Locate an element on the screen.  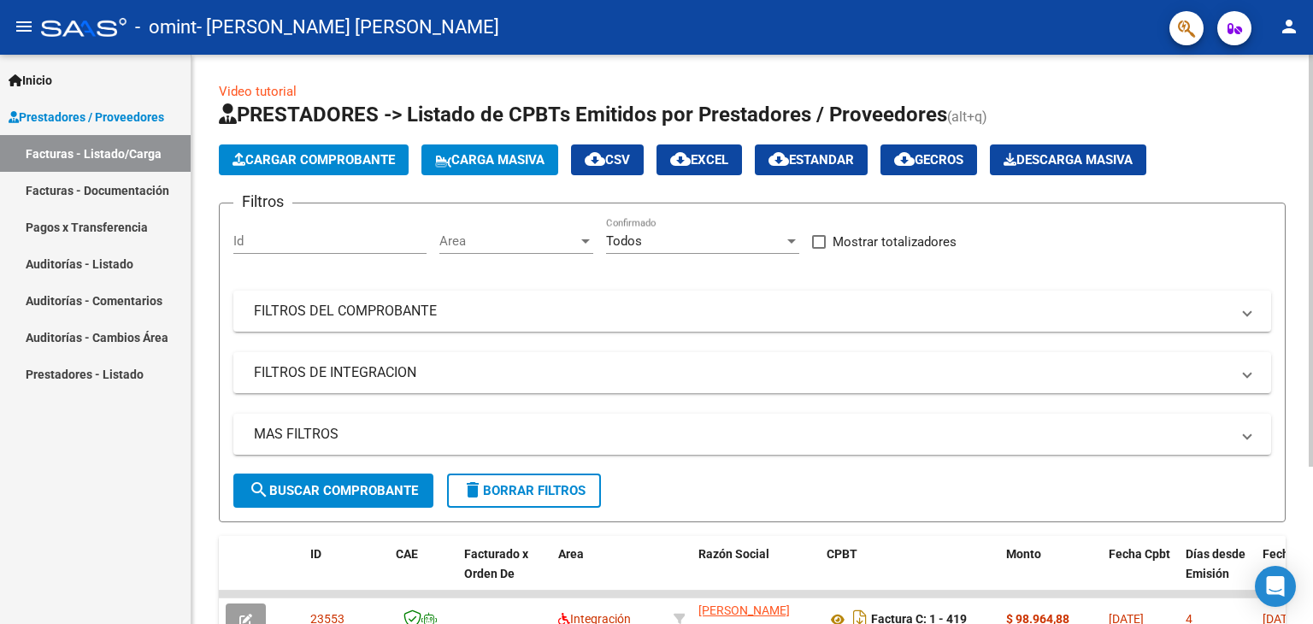
button: Borrar Filtros is located at coordinates (524, 491).